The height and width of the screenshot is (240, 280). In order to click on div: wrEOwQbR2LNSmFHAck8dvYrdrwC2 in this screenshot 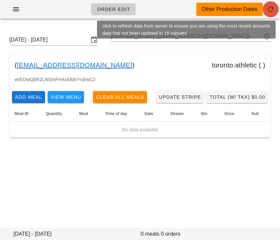, I will do `click(140, 82)`.